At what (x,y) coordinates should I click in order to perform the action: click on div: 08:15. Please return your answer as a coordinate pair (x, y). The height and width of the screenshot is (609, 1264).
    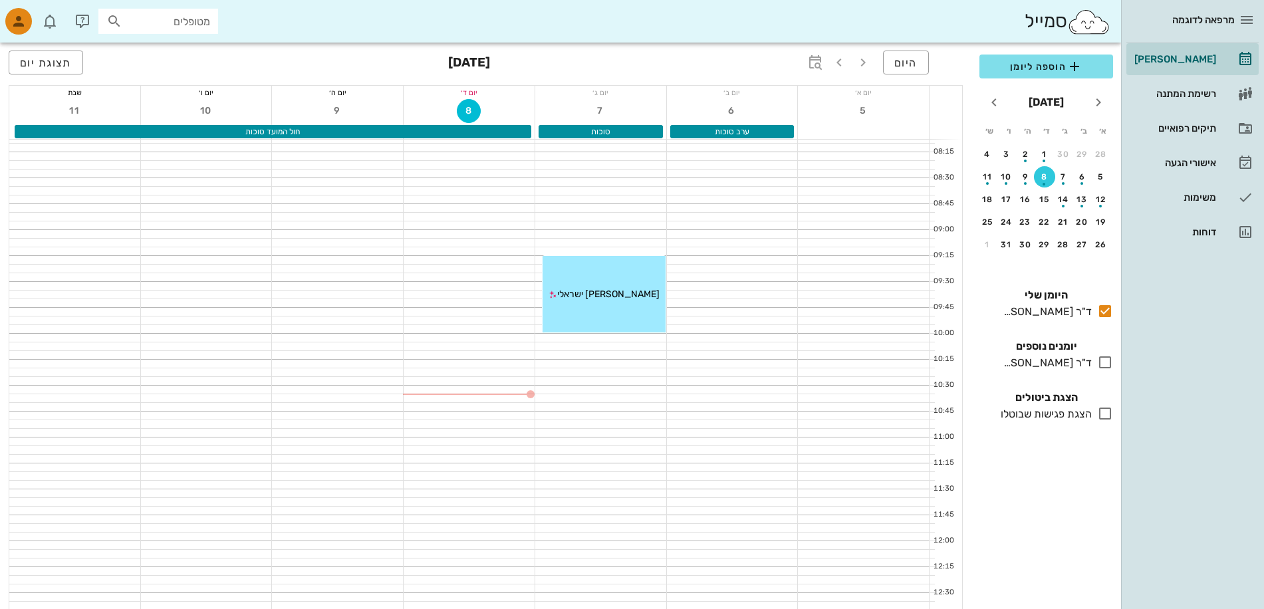
    Looking at the image, I should click on (943, 152).